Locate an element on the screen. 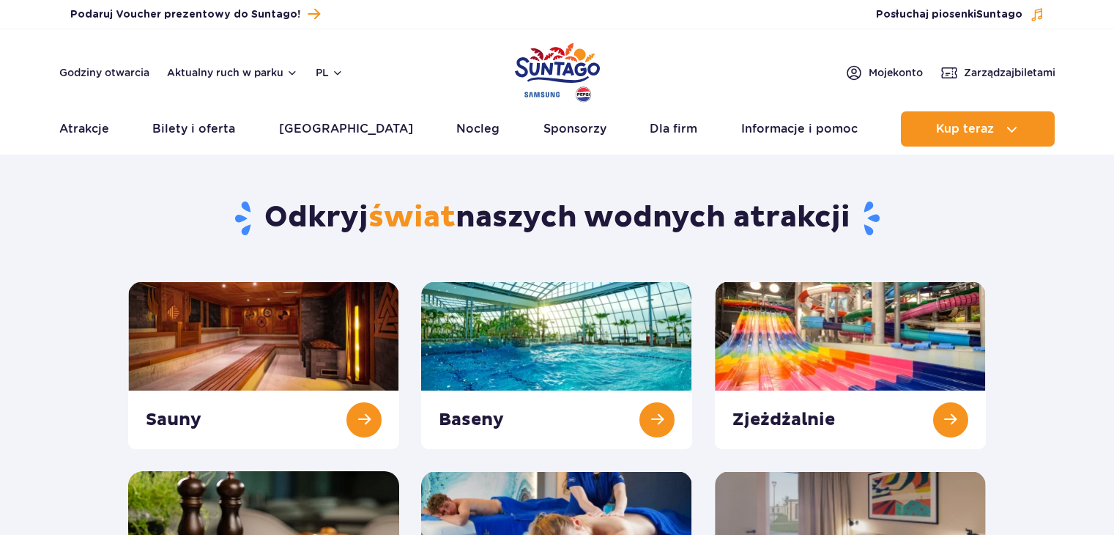  a: Nocleg is located at coordinates (478, 129).